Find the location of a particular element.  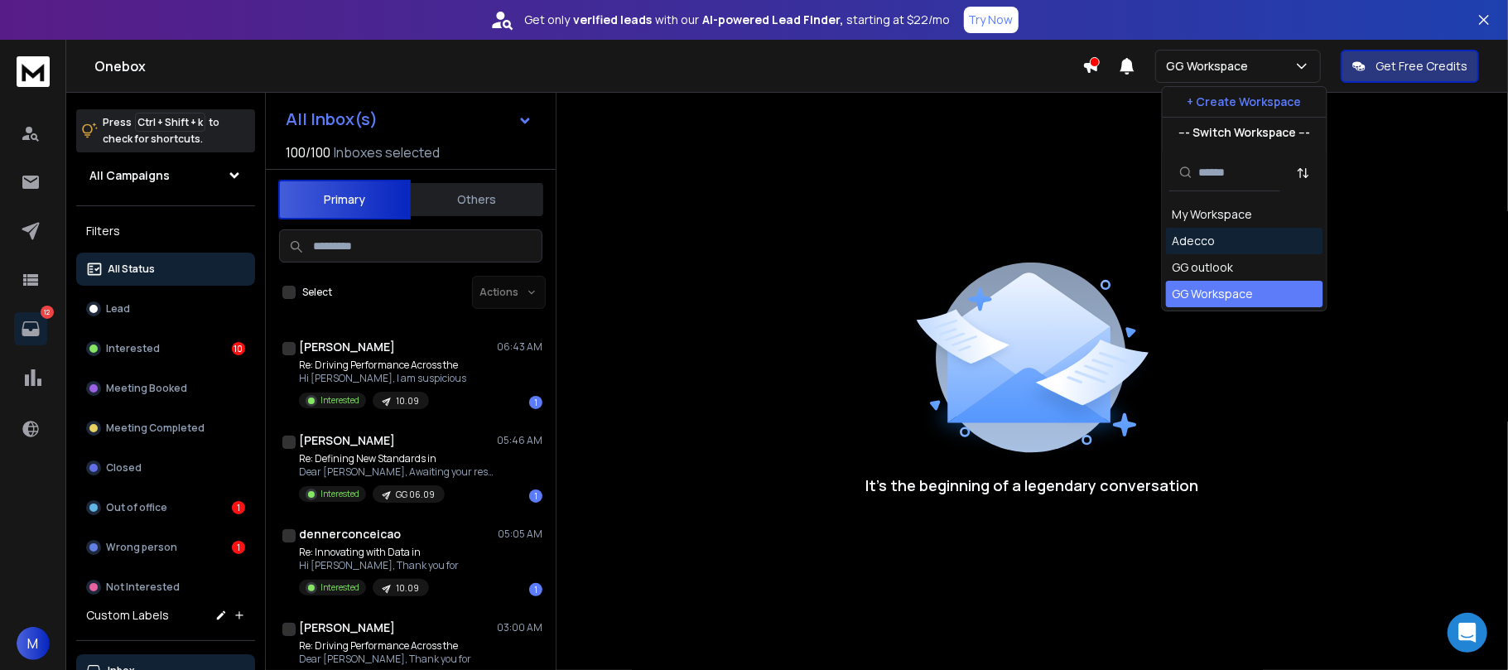

p: Get Free Credits is located at coordinates (1421, 66).